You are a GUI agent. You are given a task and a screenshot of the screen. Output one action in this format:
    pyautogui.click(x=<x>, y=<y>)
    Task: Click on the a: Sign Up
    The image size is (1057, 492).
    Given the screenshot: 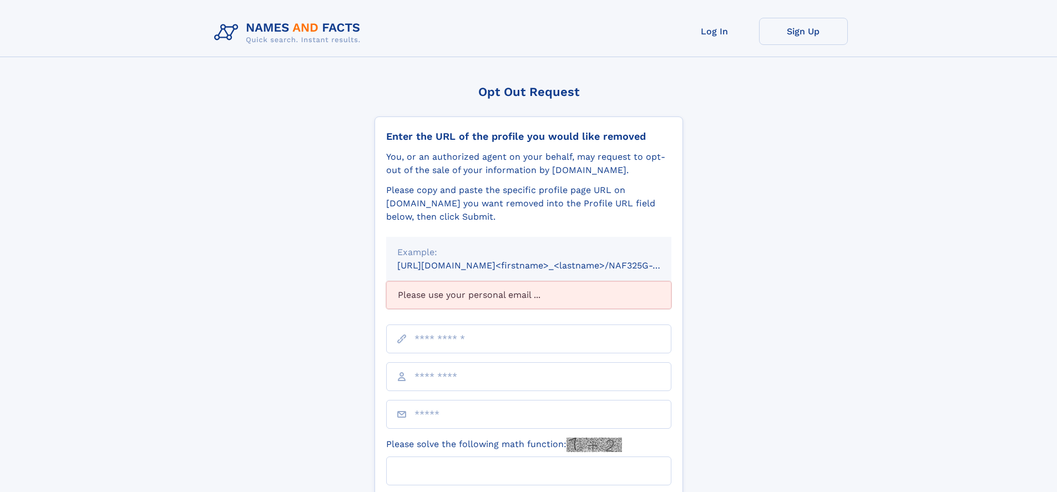 What is the action you would take?
    pyautogui.click(x=803, y=31)
    